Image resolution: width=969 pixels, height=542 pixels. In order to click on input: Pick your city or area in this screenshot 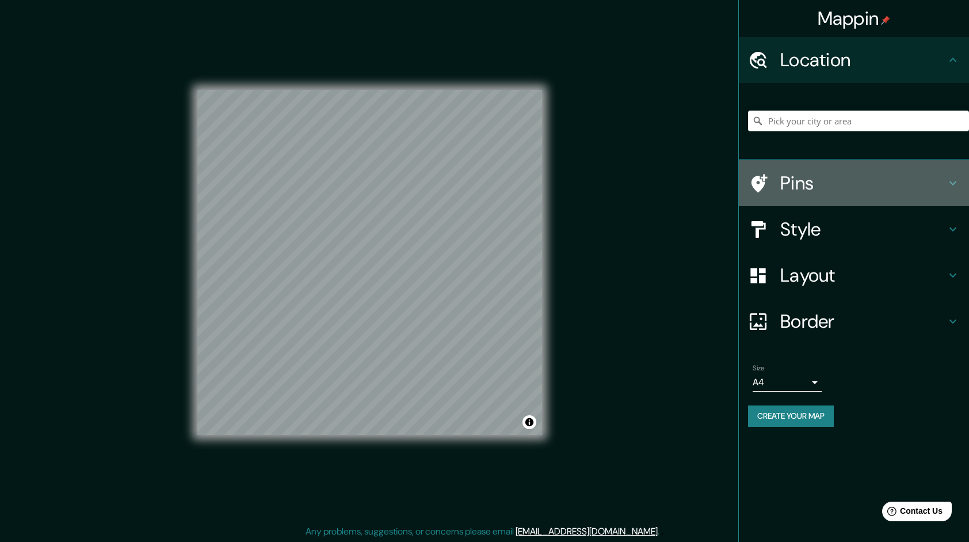, I will do `click(859, 121)`.